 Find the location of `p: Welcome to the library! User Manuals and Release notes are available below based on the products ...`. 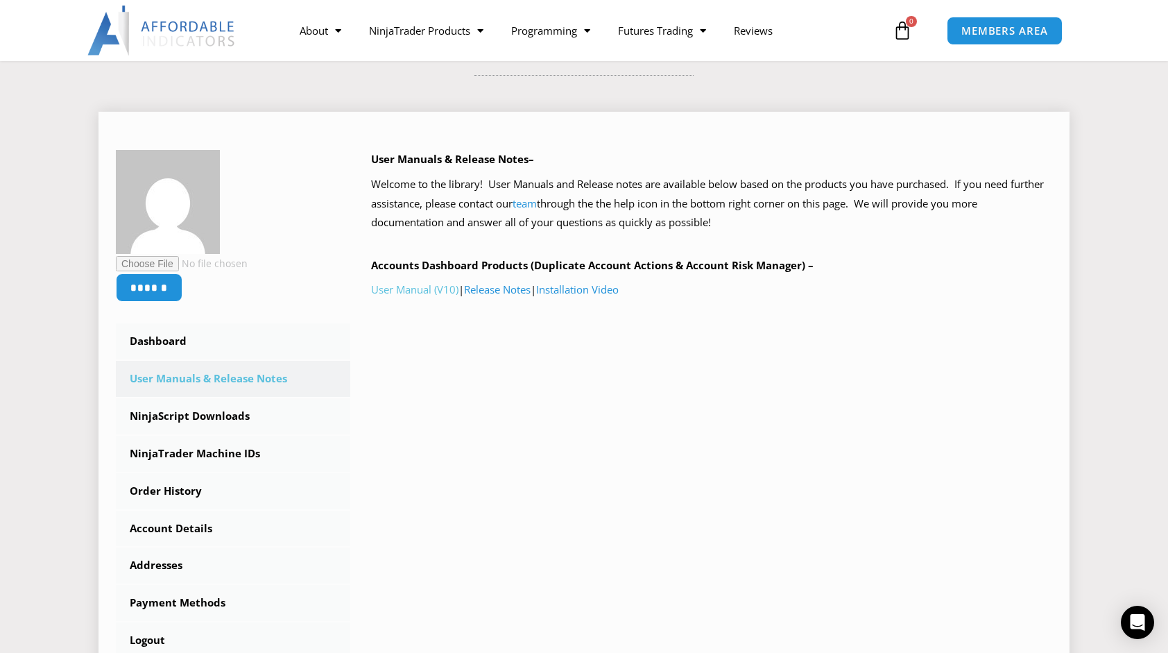

p: Welcome to the library! User Manuals and Release notes are available below based on the products ... is located at coordinates (712, 204).